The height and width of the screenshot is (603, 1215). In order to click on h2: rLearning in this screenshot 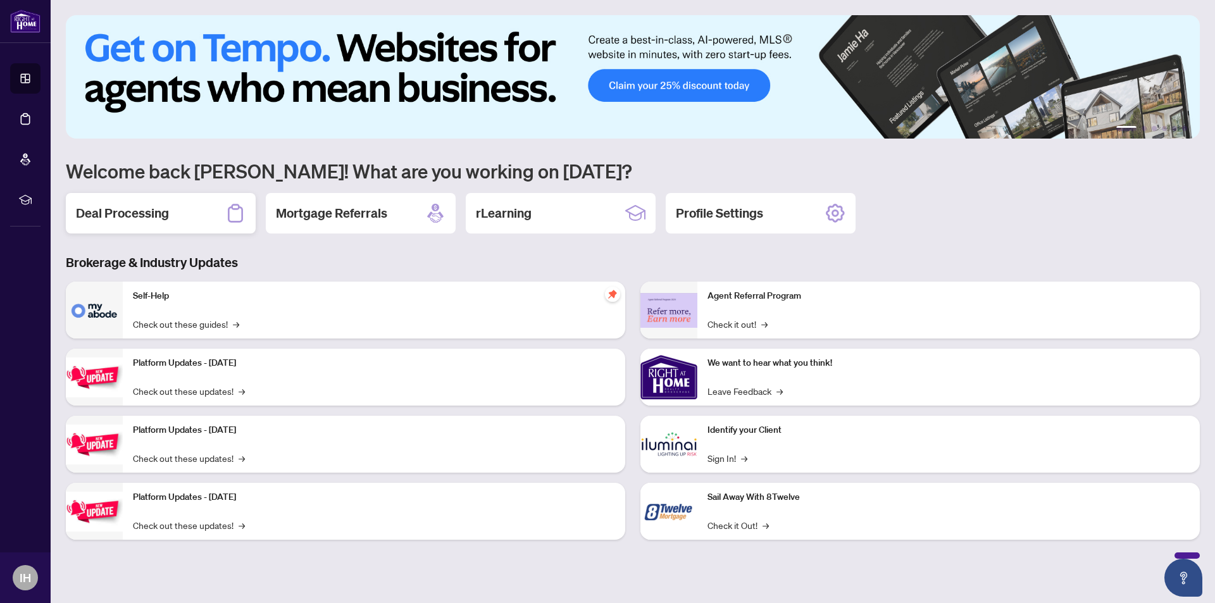, I will do `click(504, 213)`.